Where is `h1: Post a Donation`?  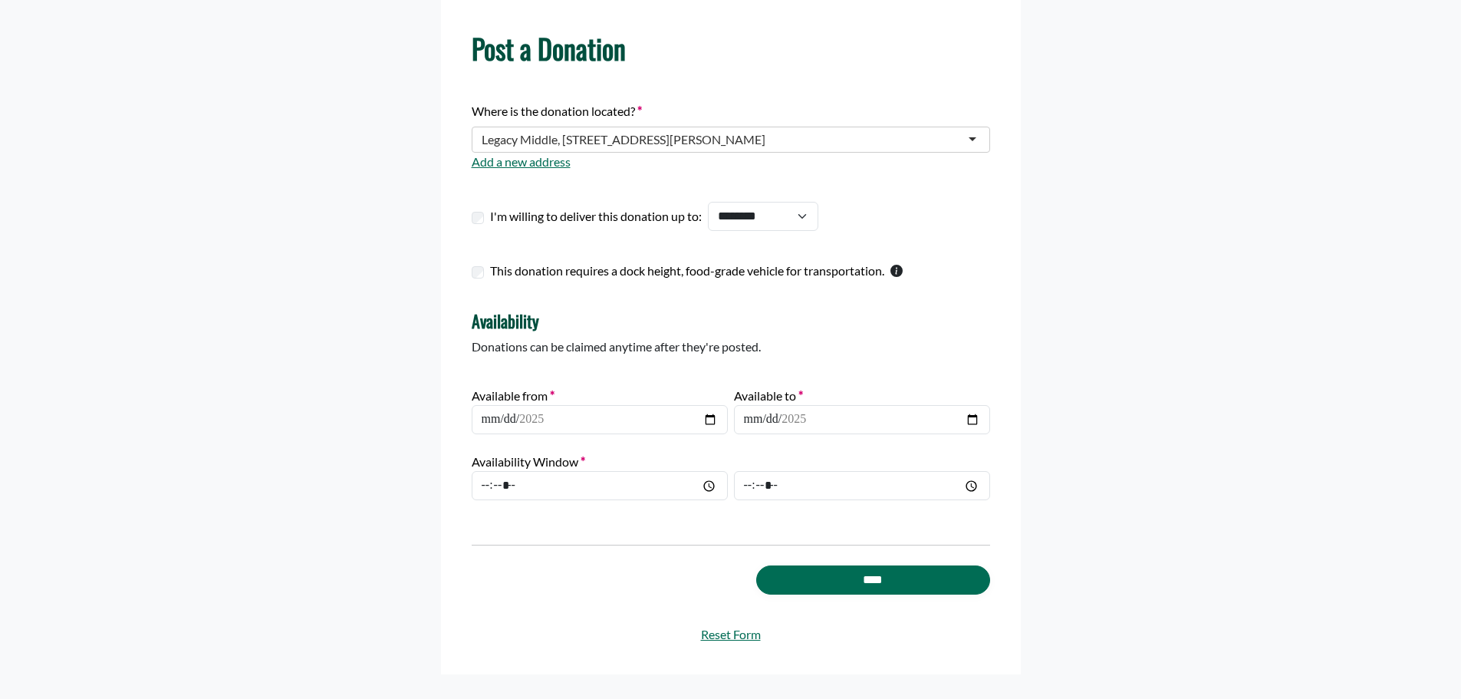 h1: Post a Donation is located at coordinates (731, 48).